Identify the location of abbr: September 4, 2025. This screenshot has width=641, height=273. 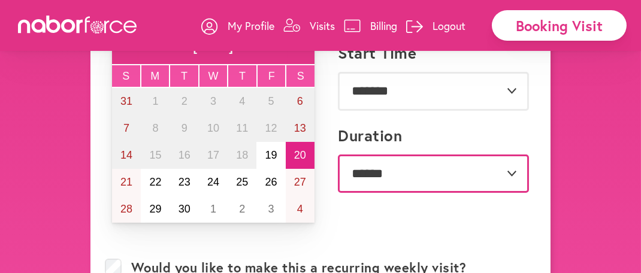
(242, 101).